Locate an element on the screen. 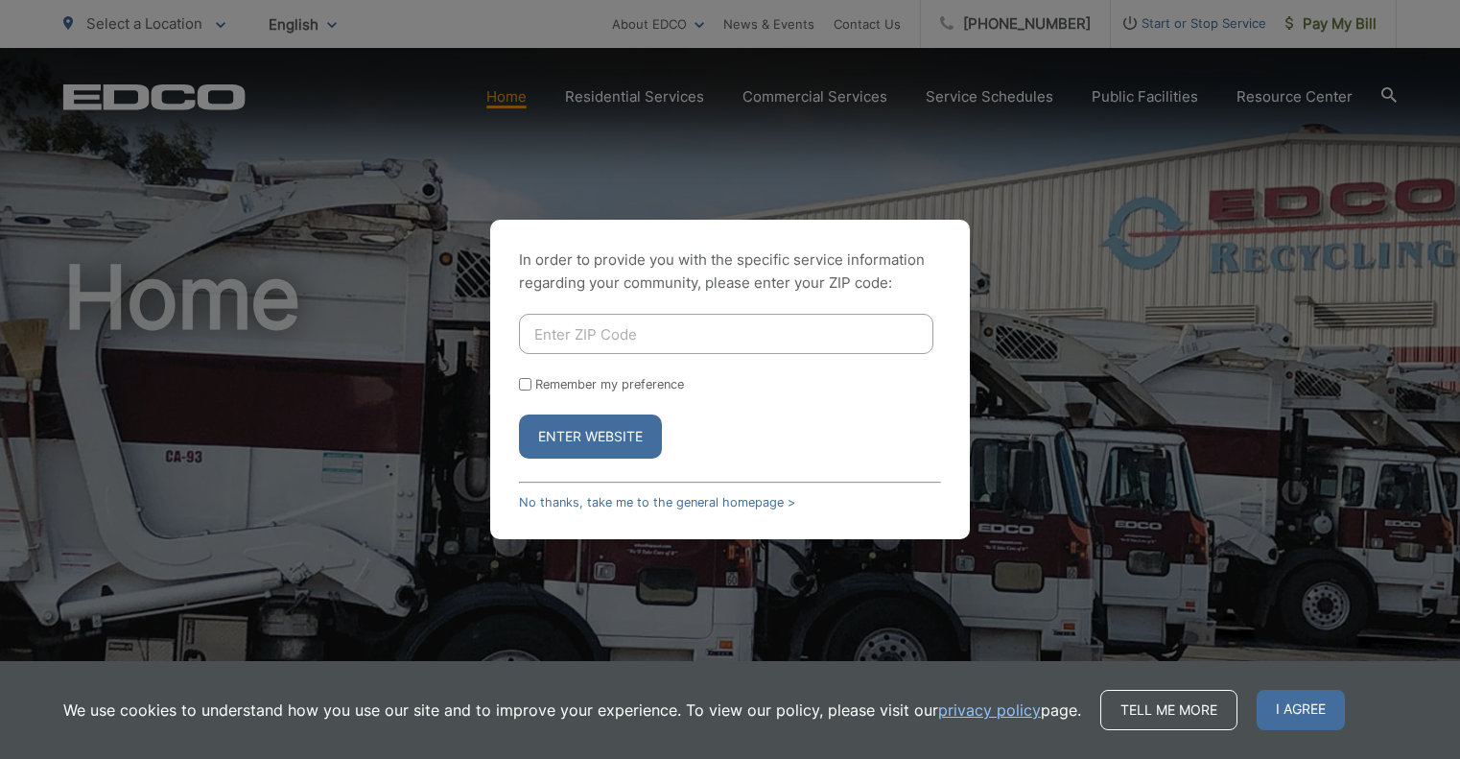 The height and width of the screenshot is (759, 1460). a: Tell me more is located at coordinates (1168, 710).